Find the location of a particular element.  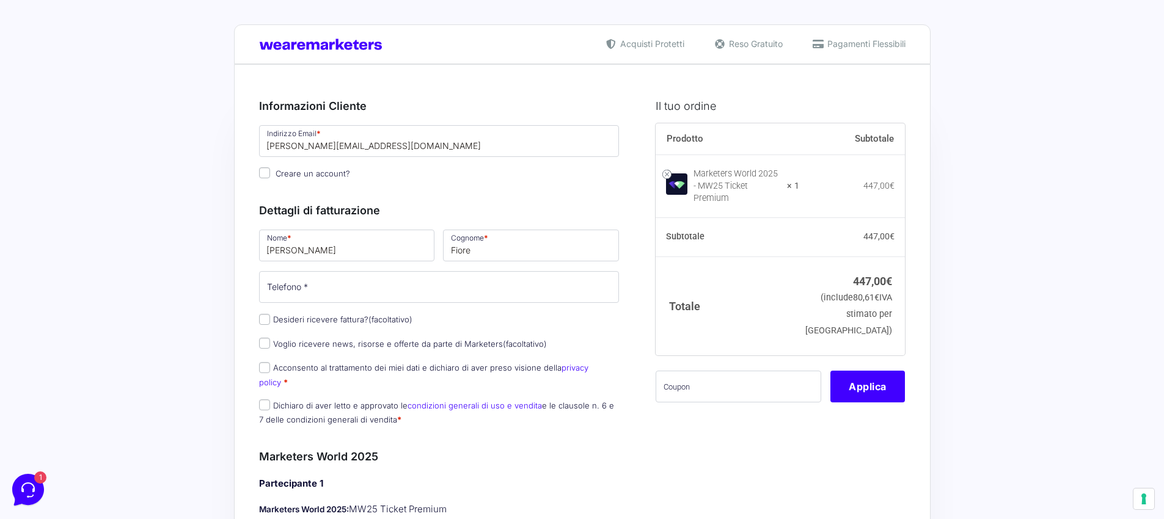

span: Le tue conversazioni is located at coordinates (62, 54).